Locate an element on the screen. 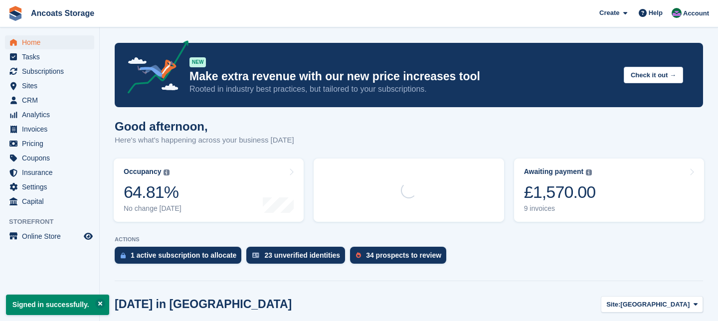 Image resolution: width=718 pixels, height=321 pixels. span: Insurance is located at coordinates (52, 173).